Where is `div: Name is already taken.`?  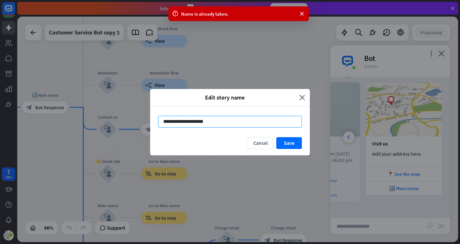
div: Name is already taken. is located at coordinates (239, 14).